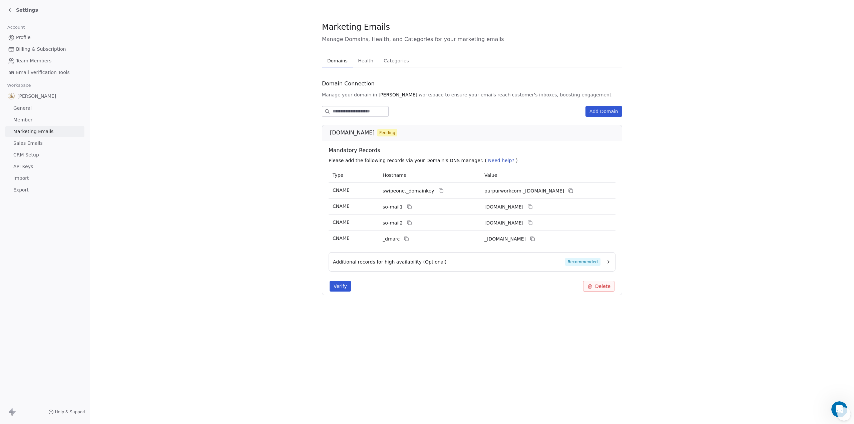 This screenshot has height=424, width=854. Describe the element at coordinates (67, 412) in the screenshot. I see `a: Help & Support` at that location.